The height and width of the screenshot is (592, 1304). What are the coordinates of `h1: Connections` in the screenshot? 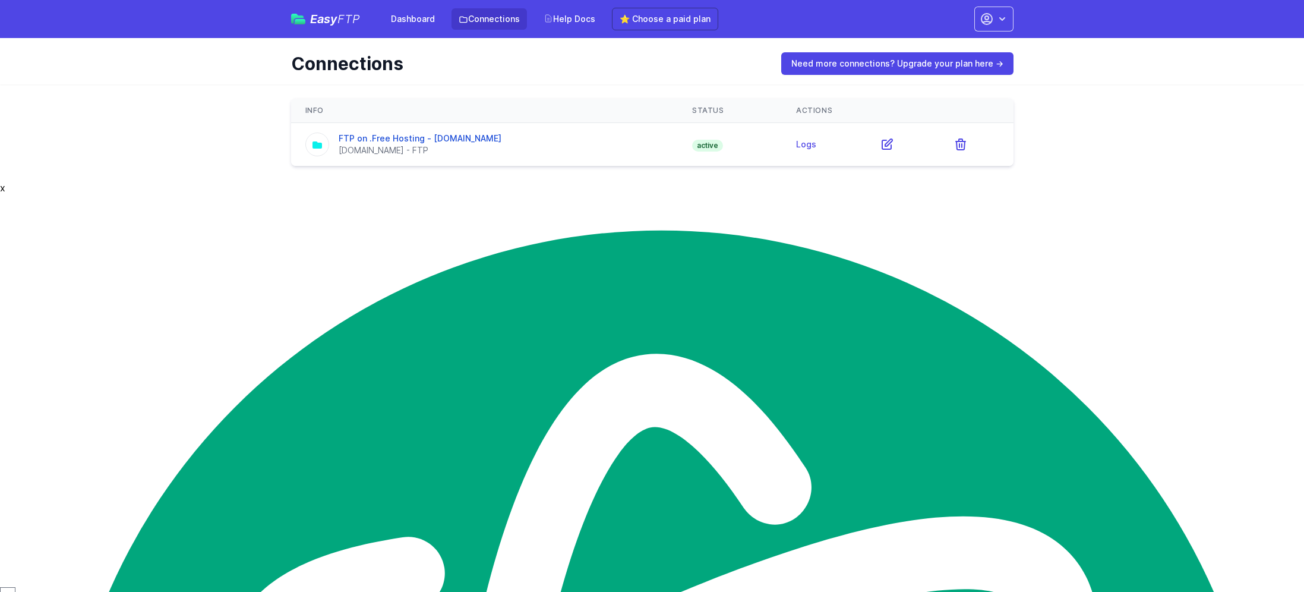 It's located at (527, 64).